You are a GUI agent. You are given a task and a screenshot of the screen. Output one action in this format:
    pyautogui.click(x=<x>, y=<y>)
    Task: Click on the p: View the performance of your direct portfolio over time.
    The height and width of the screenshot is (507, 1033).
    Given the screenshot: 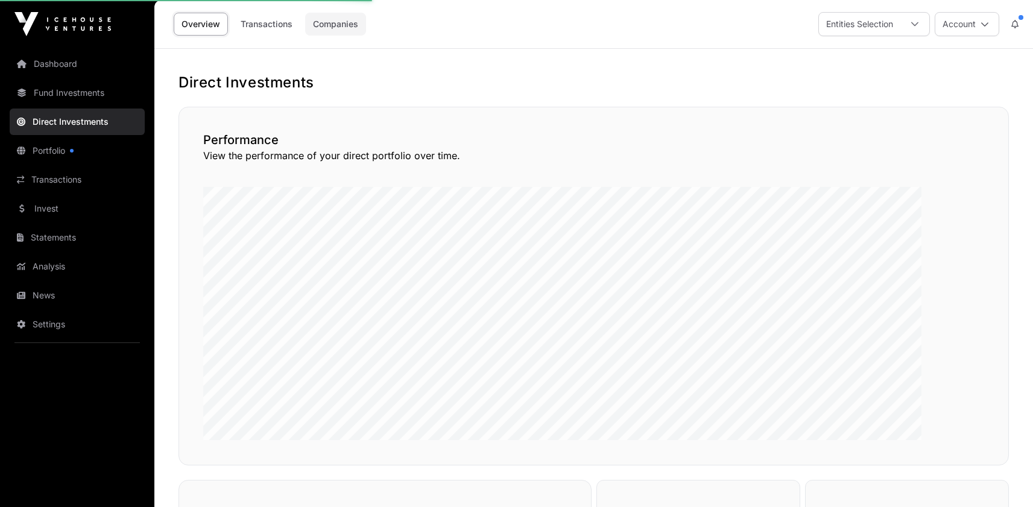 What is the action you would take?
    pyautogui.click(x=593, y=156)
    